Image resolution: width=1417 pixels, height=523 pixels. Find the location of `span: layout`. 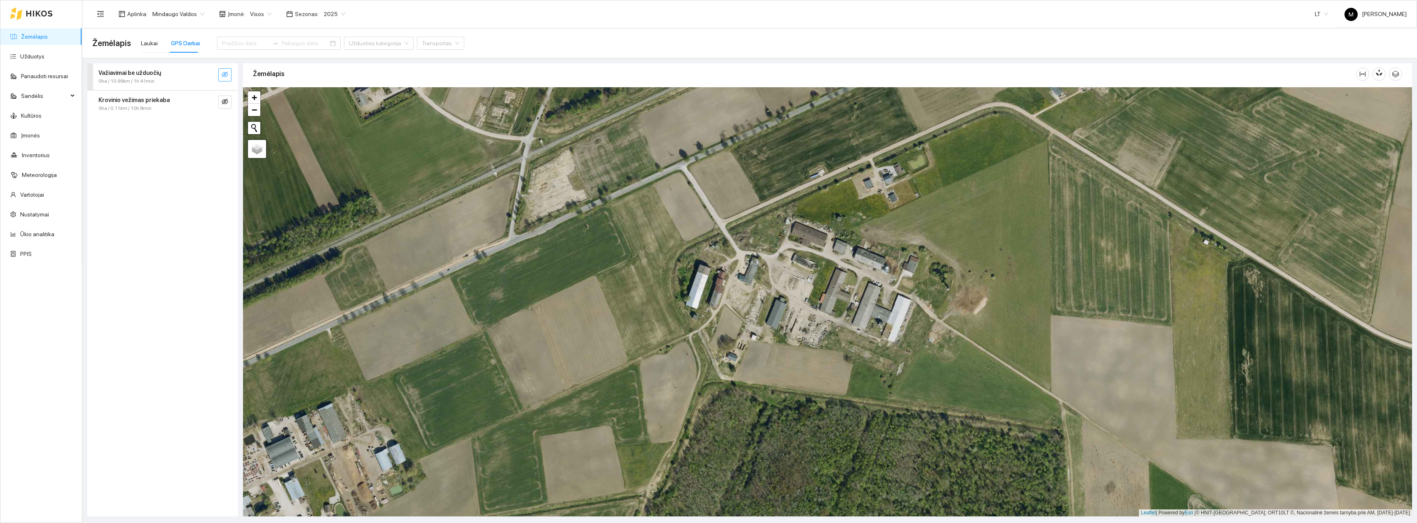

span: layout is located at coordinates (122, 14).